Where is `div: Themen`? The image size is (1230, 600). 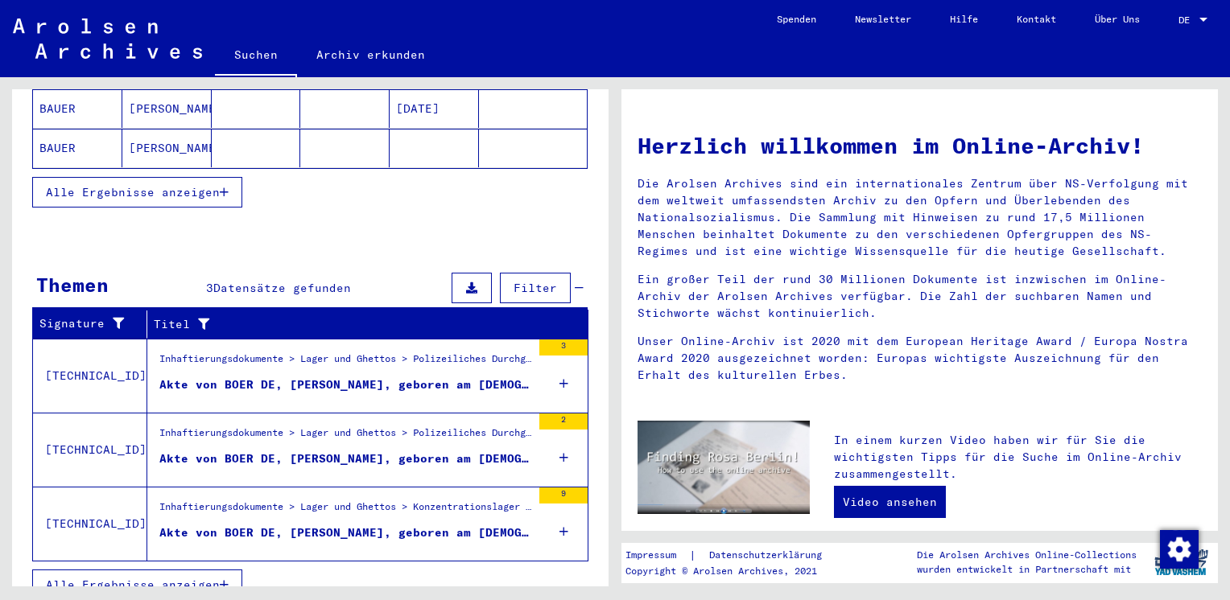 div: Themen is located at coordinates (72, 285).